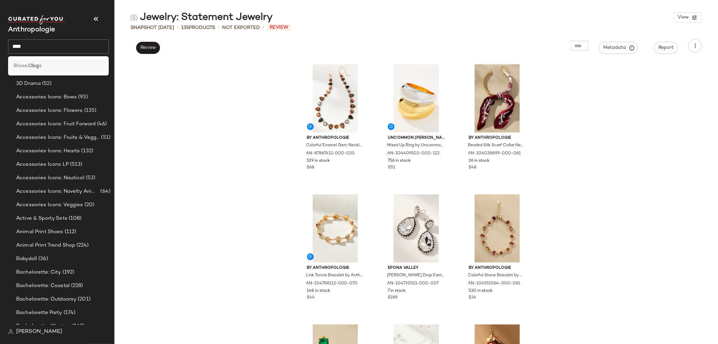  I want to click on span: Epona Valley, so click(416, 268).